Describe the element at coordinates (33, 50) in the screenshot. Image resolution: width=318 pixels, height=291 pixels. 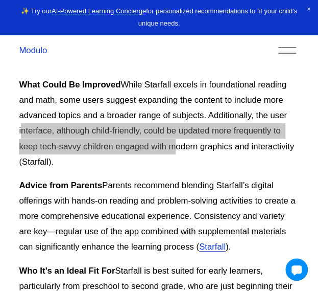
I see `a: Modulo` at that location.